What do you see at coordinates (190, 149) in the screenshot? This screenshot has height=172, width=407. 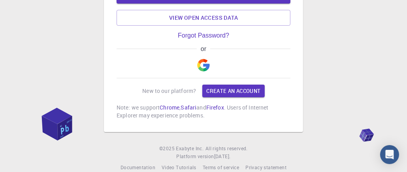 I see `a: Exabyte Inc.` at bounding box center [190, 149].